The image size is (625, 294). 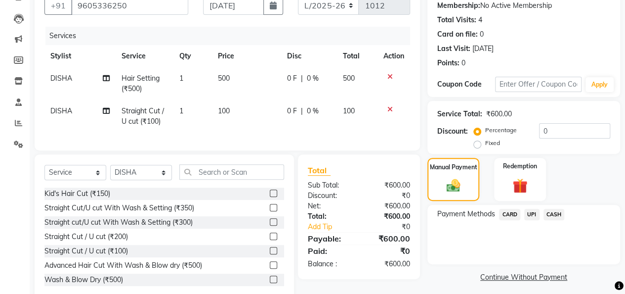 What do you see at coordinates (144, 56) in the screenshot?
I see `th: Service` at bounding box center [144, 56].